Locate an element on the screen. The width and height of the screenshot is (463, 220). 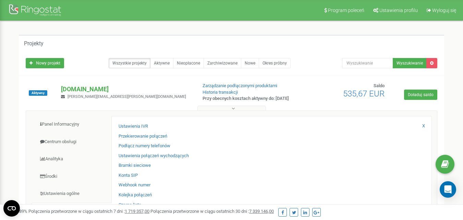
a: Ustawienia IVR is located at coordinates (133, 126).